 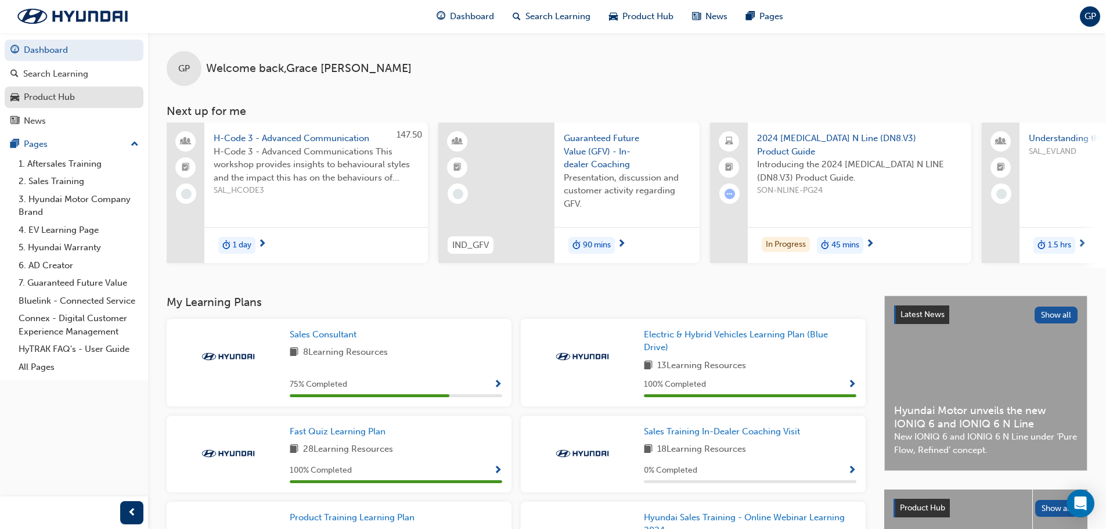 I want to click on span: Electric & Hybrid Vehicles Learning Plan (Blue Drive), so click(x=736, y=341).